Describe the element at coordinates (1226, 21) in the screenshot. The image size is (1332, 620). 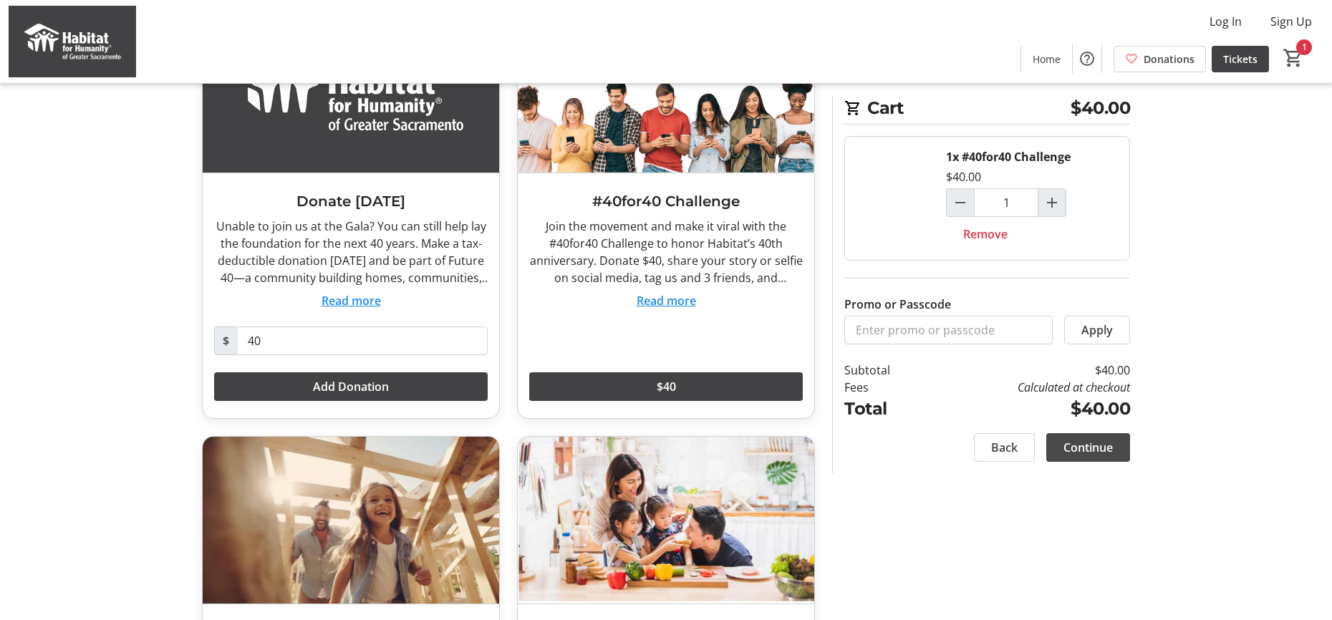
I see `button: Log In` at that location.